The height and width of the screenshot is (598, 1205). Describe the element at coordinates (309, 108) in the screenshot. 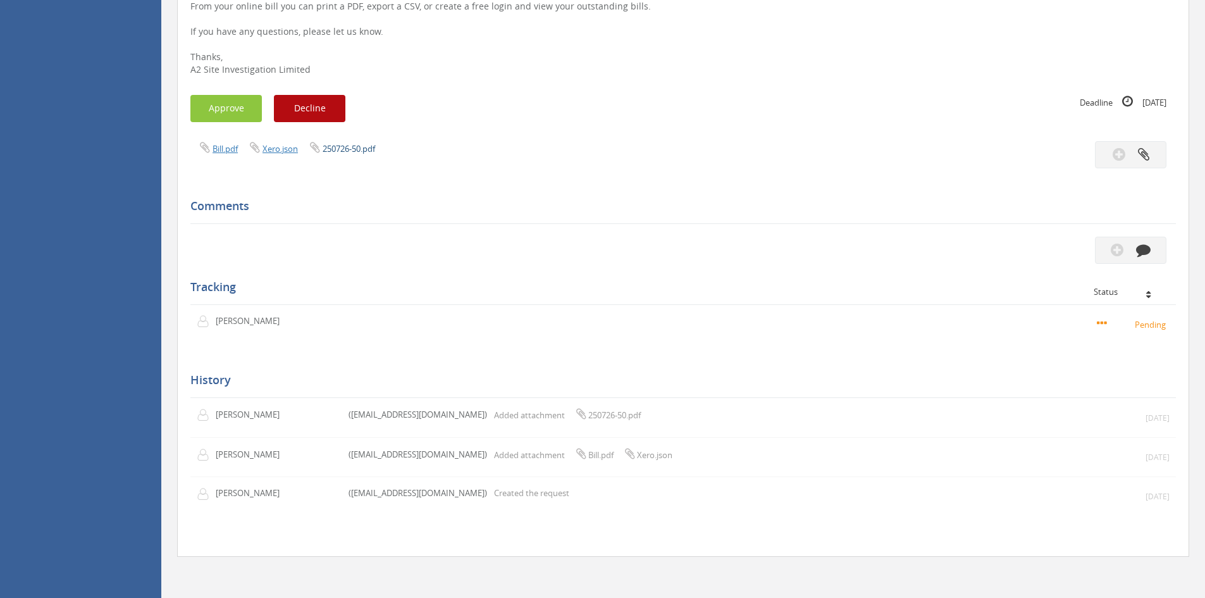

I see `button: Decline` at that location.